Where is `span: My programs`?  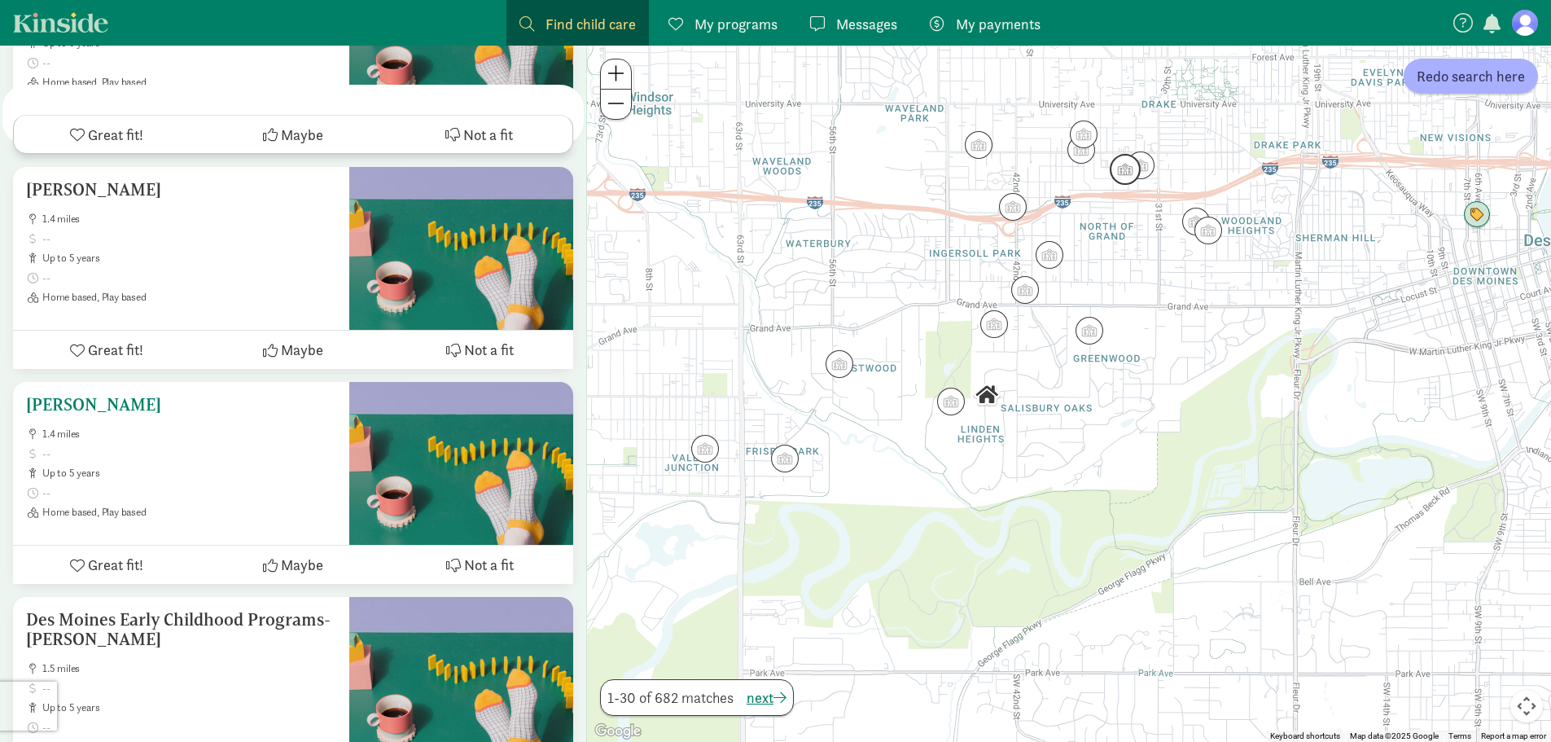 span: My programs is located at coordinates (736, 24).